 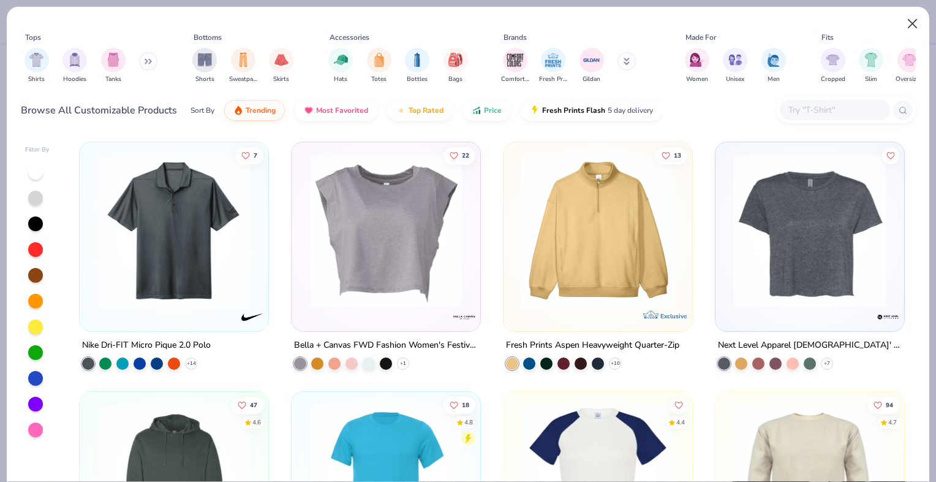 I want to click on div: filter for Comfort Colors, so click(x=515, y=66).